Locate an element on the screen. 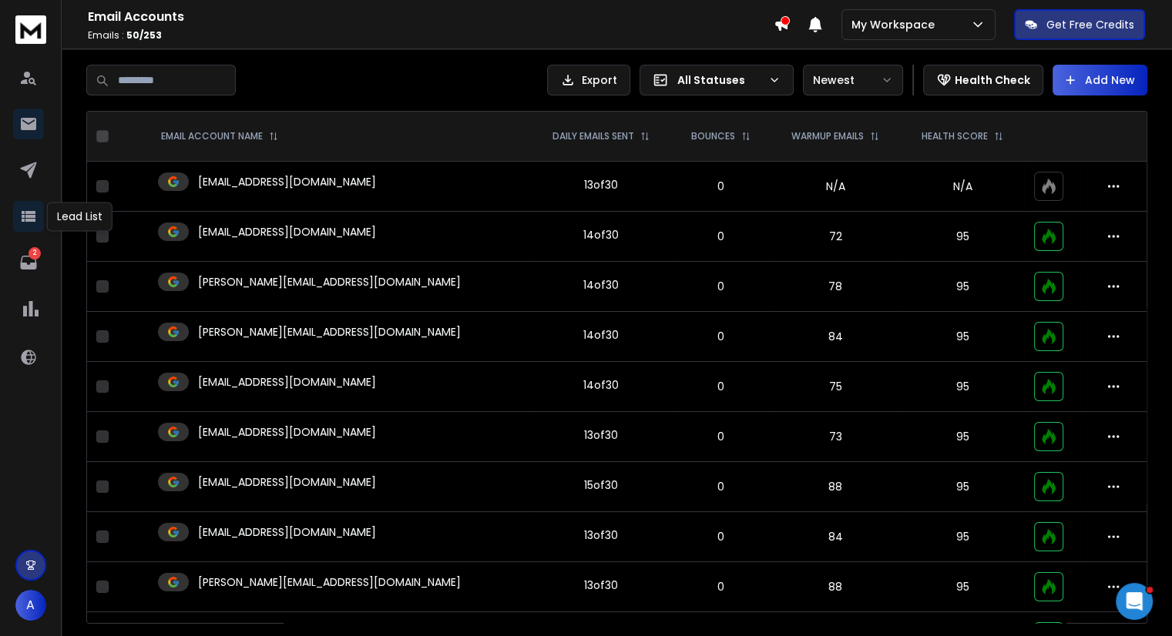 The image size is (1172, 636). p: BOUNCES is located at coordinates (713, 136).